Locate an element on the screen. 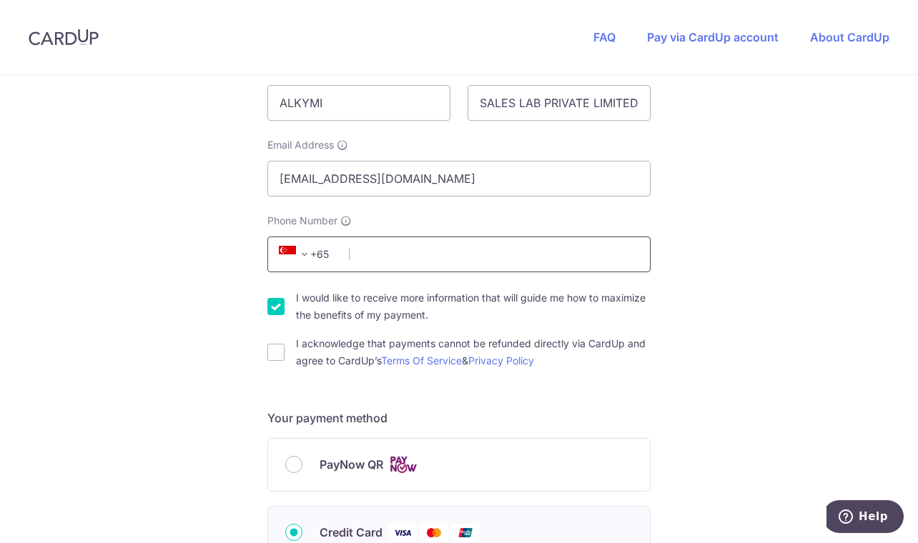  a: Pay via CardUp account is located at coordinates (713, 37).